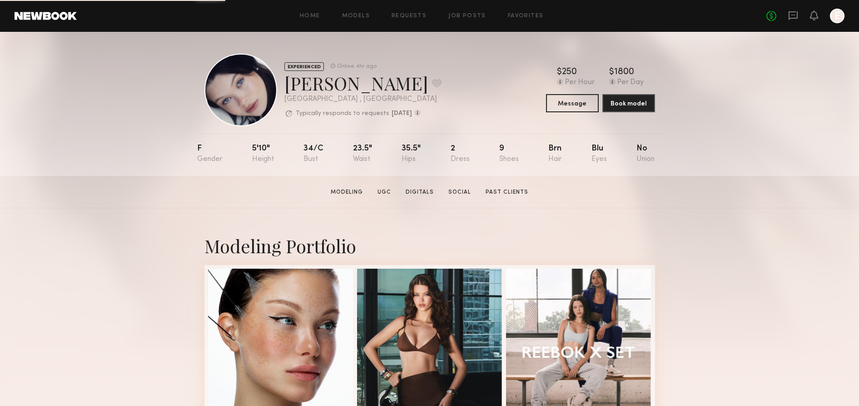  I want to click on div: 9, so click(509, 154).